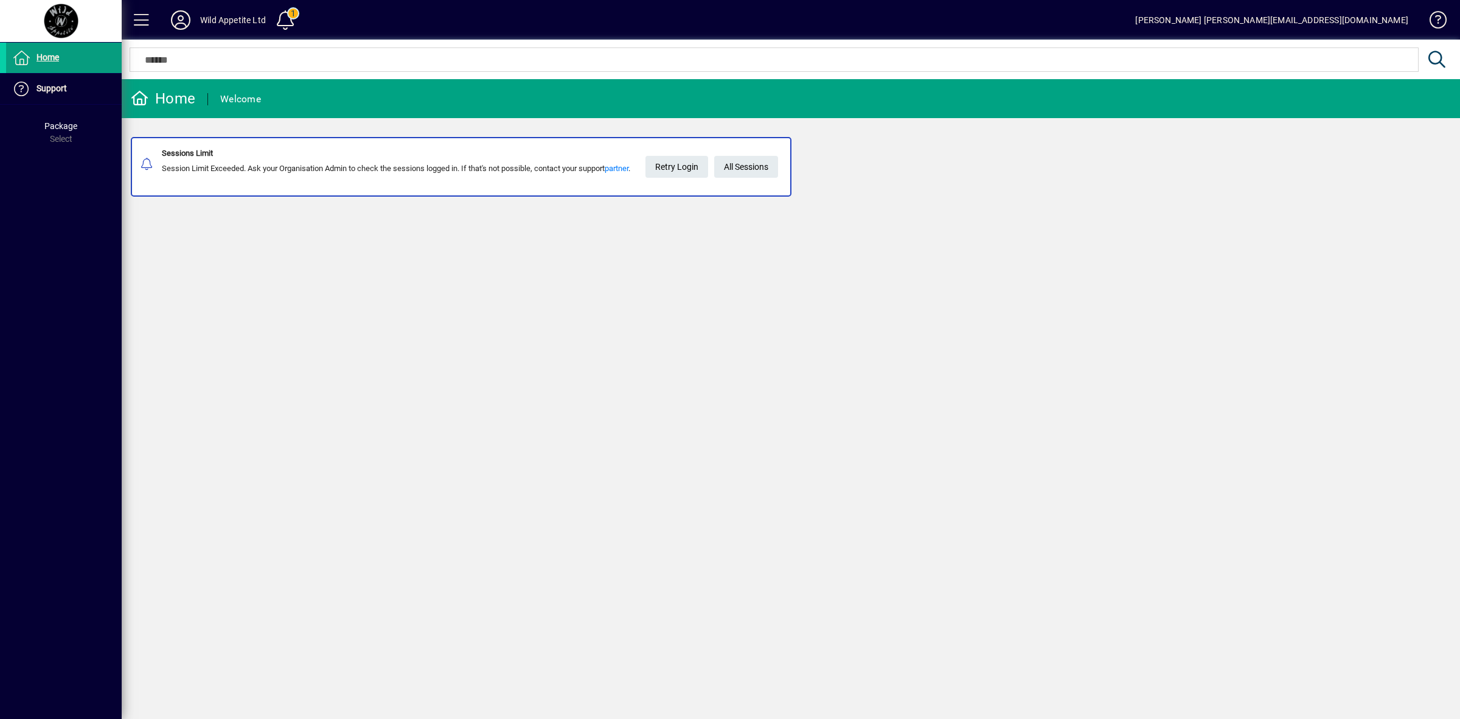 The width and height of the screenshot is (1460, 719). What do you see at coordinates (746, 167) in the screenshot?
I see `a: All Sessions` at bounding box center [746, 167].